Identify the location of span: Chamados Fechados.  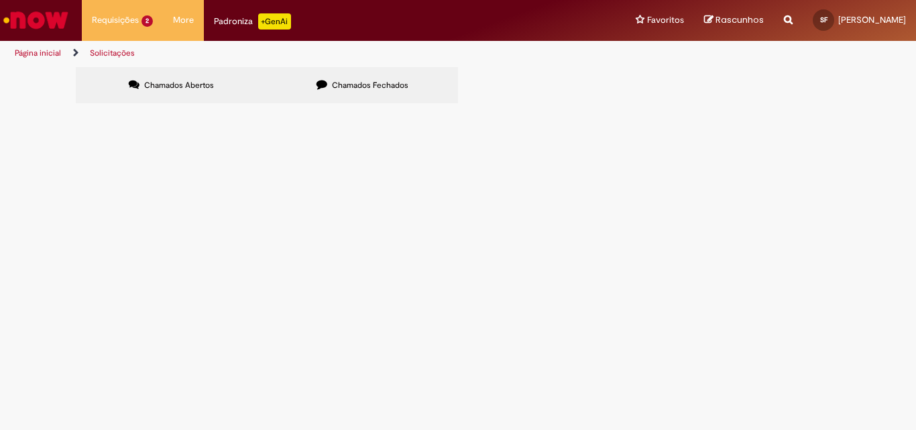
(370, 85).